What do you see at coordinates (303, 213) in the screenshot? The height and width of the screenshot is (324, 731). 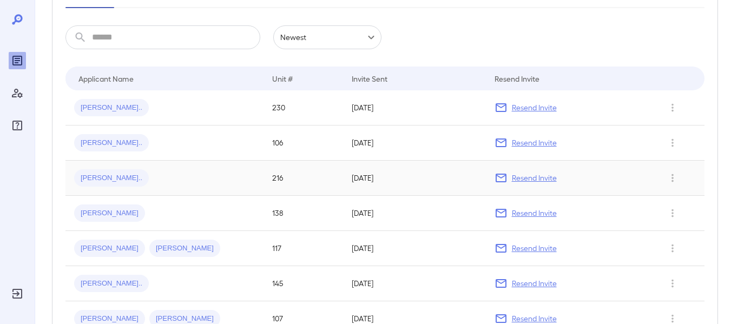 I see `td: 138` at bounding box center [303, 213].